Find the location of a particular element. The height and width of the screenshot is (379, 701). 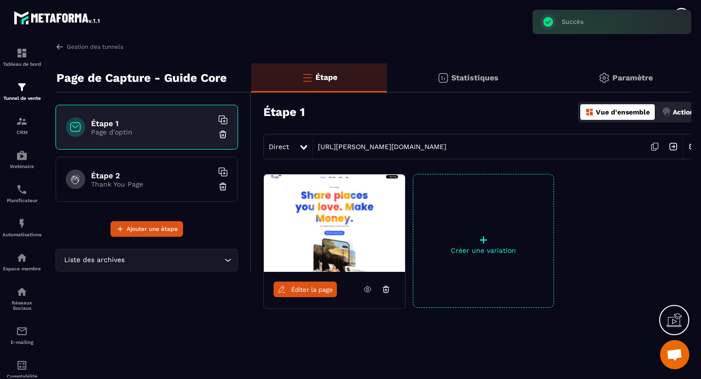

span: Ajouter une étape is located at coordinates (152, 229).